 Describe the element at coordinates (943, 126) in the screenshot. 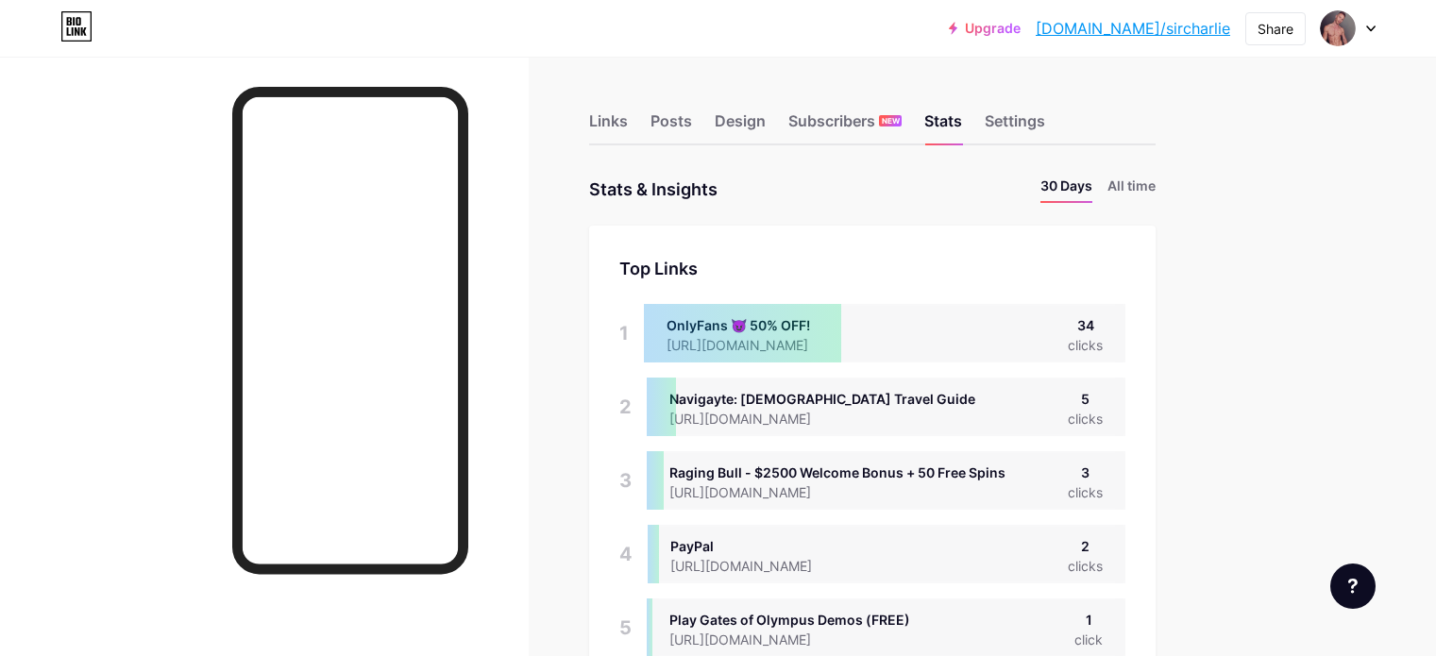

I see `div: Stats` at that location.